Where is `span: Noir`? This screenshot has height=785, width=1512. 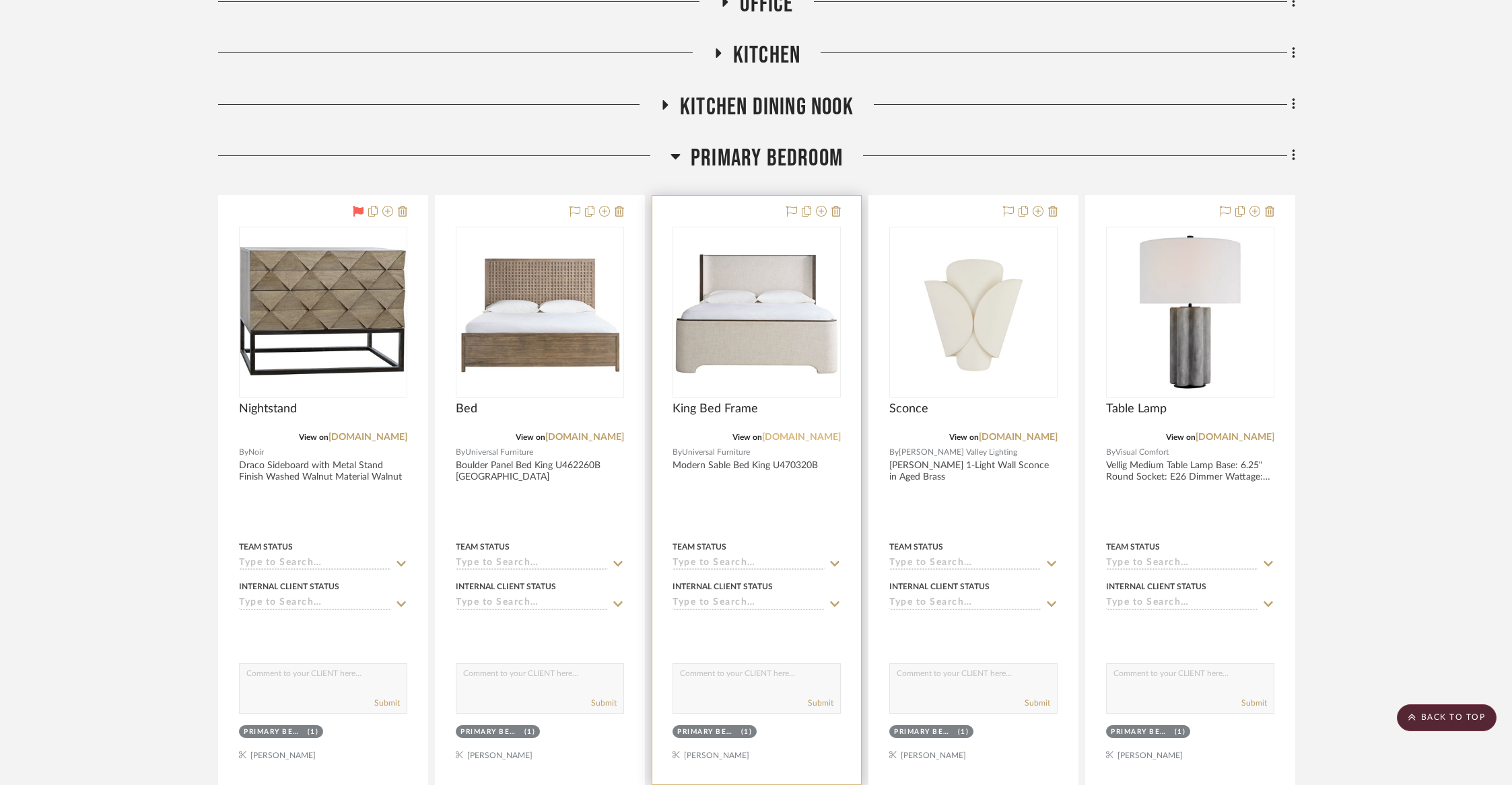
span: Noir is located at coordinates (256, 452).